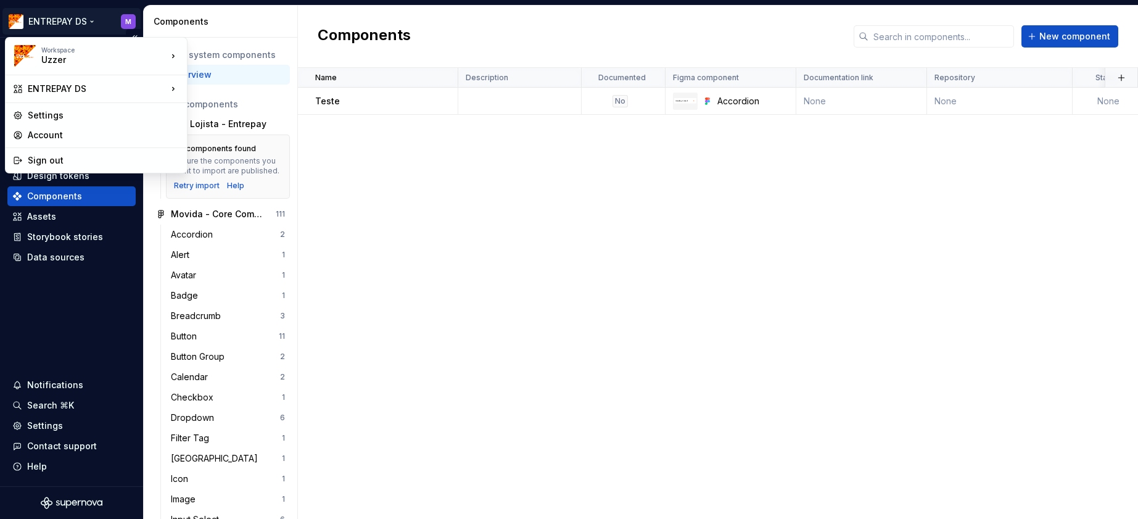 Image resolution: width=1138 pixels, height=519 pixels. What do you see at coordinates (94, 60) in the screenshot?
I see `div: Uzzer` at bounding box center [94, 60].